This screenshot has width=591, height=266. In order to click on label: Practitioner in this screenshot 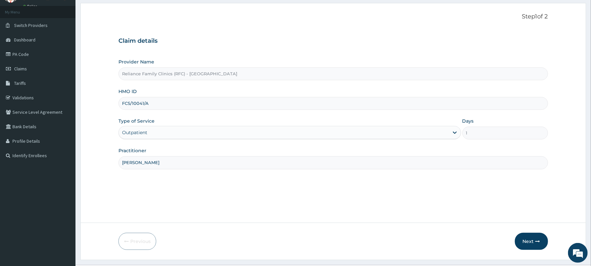, I will do `click(132, 150)`.